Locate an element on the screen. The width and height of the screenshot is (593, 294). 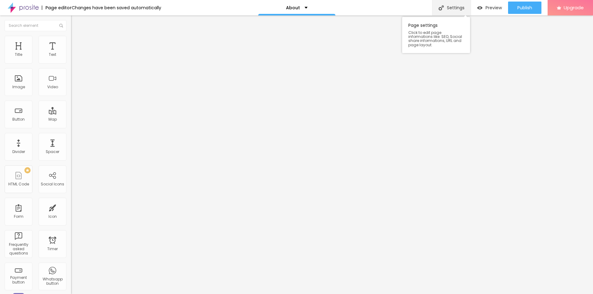
div: Icon is located at coordinates (53, 217).